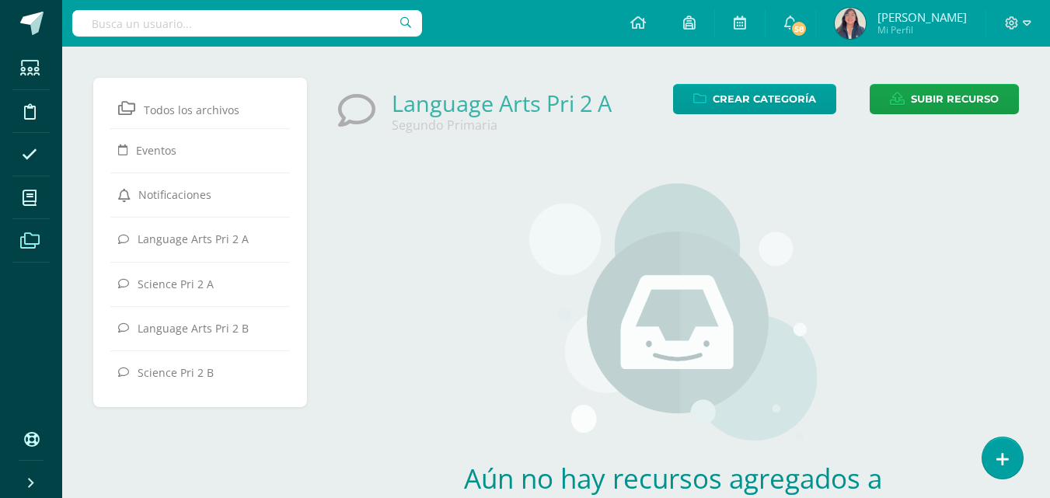  I want to click on span: Language Arts Pri 2 A, so click(193, 239).